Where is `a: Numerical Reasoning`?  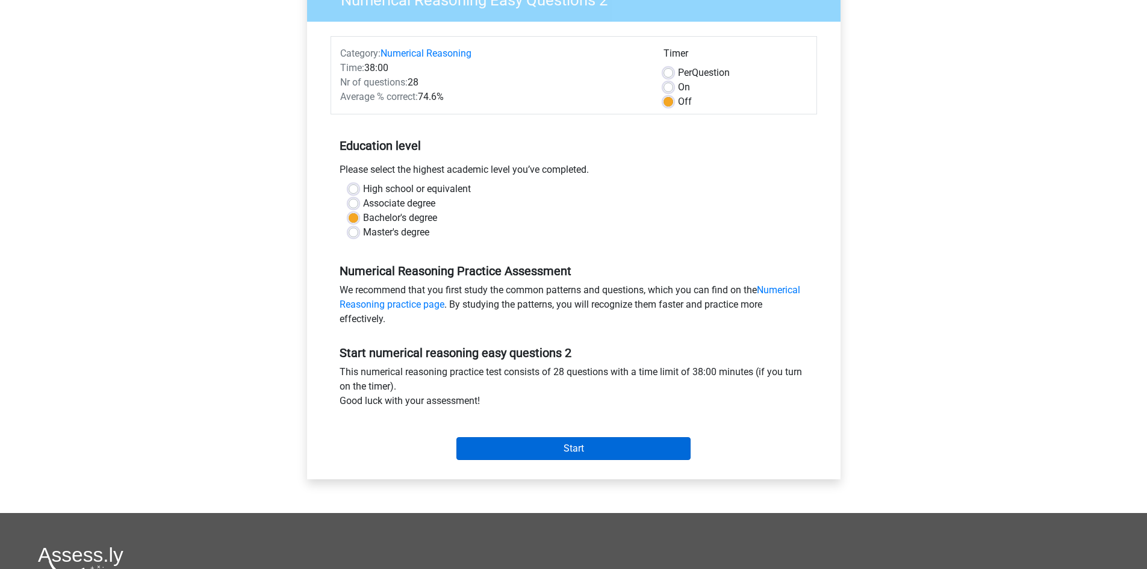
a: Numerical Reasoning is located at coordinates (426, 53).